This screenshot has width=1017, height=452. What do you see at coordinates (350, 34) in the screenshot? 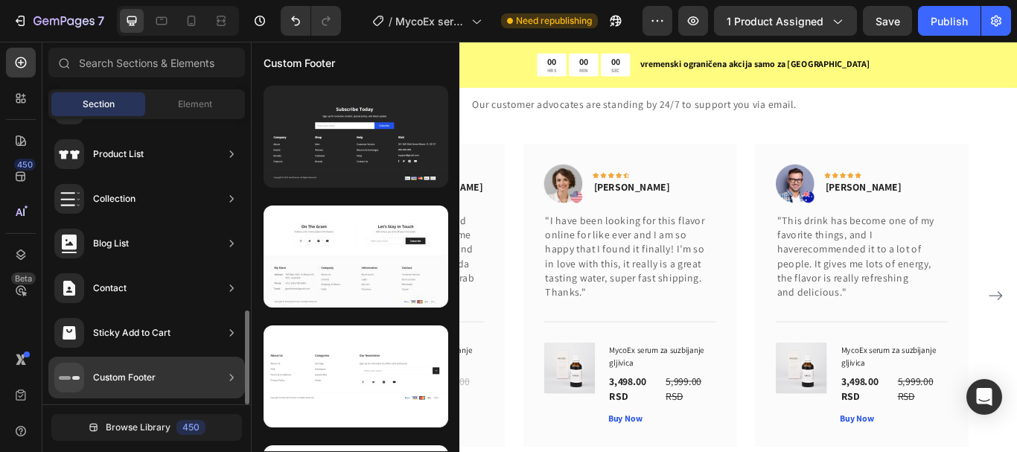
I see `p: HRS` at bounding box center [350, 34].